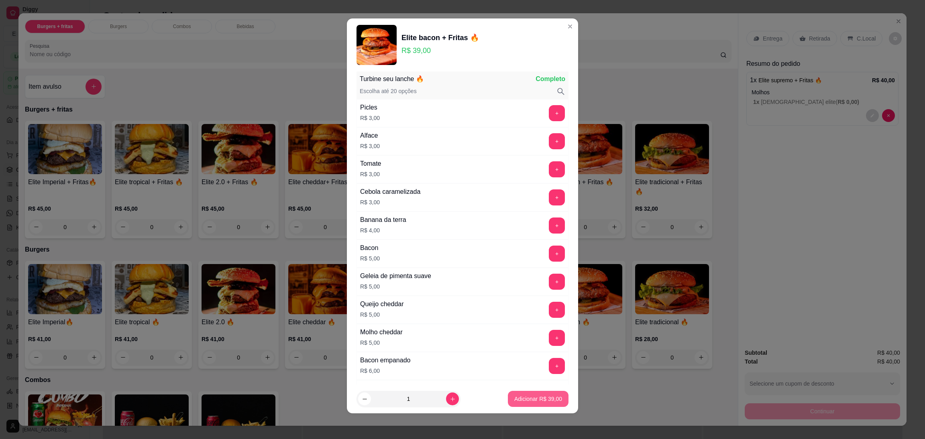  What do you see at coordinates (365, 399) in the screenshot?
I see `button: decrease-product-quantity` at bounding box center [365, 399].